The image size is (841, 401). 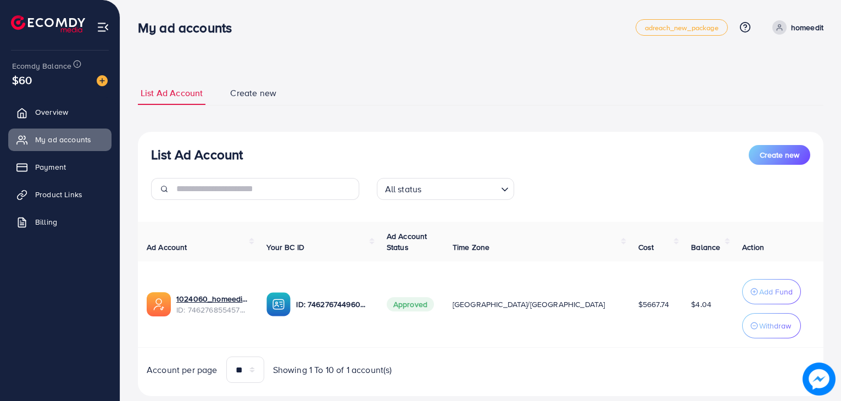 What do you see at coordinates (779, 155) in the screenshot?
I see `button: Create new` at bounding box center [779, 155].